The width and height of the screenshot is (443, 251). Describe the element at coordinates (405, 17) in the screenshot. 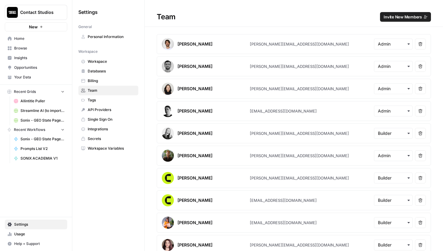

I see `button: Invite New Members` at that location.